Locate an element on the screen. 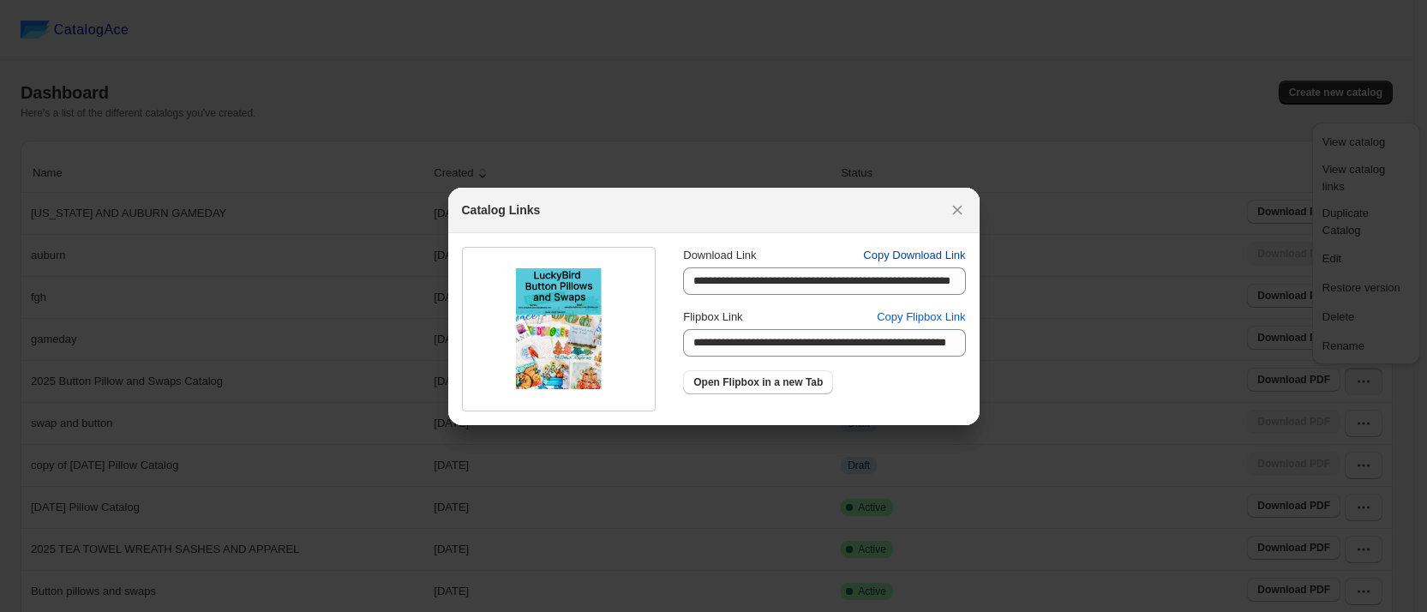 The width and height of the screenshot is (1427, 612). span: Flipbox Link is located at coordinates (712, 316).